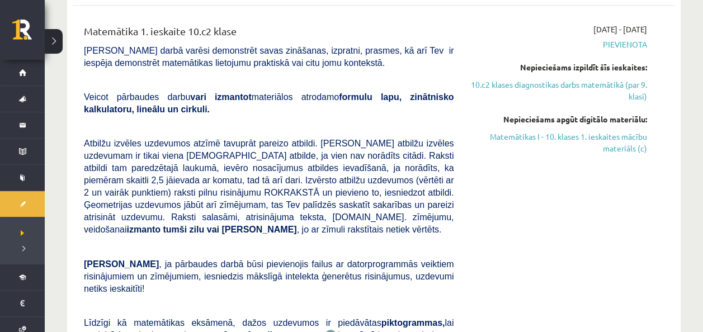  I want to click on b: piktogrammas,, so click(413, 322).